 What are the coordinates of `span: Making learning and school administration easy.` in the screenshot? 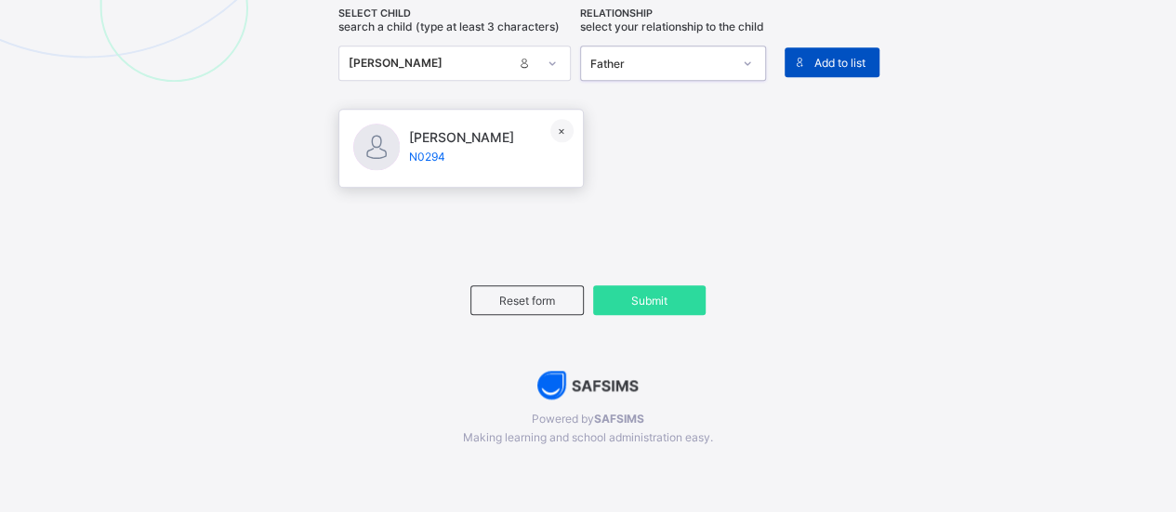 It's located at (587, 437).